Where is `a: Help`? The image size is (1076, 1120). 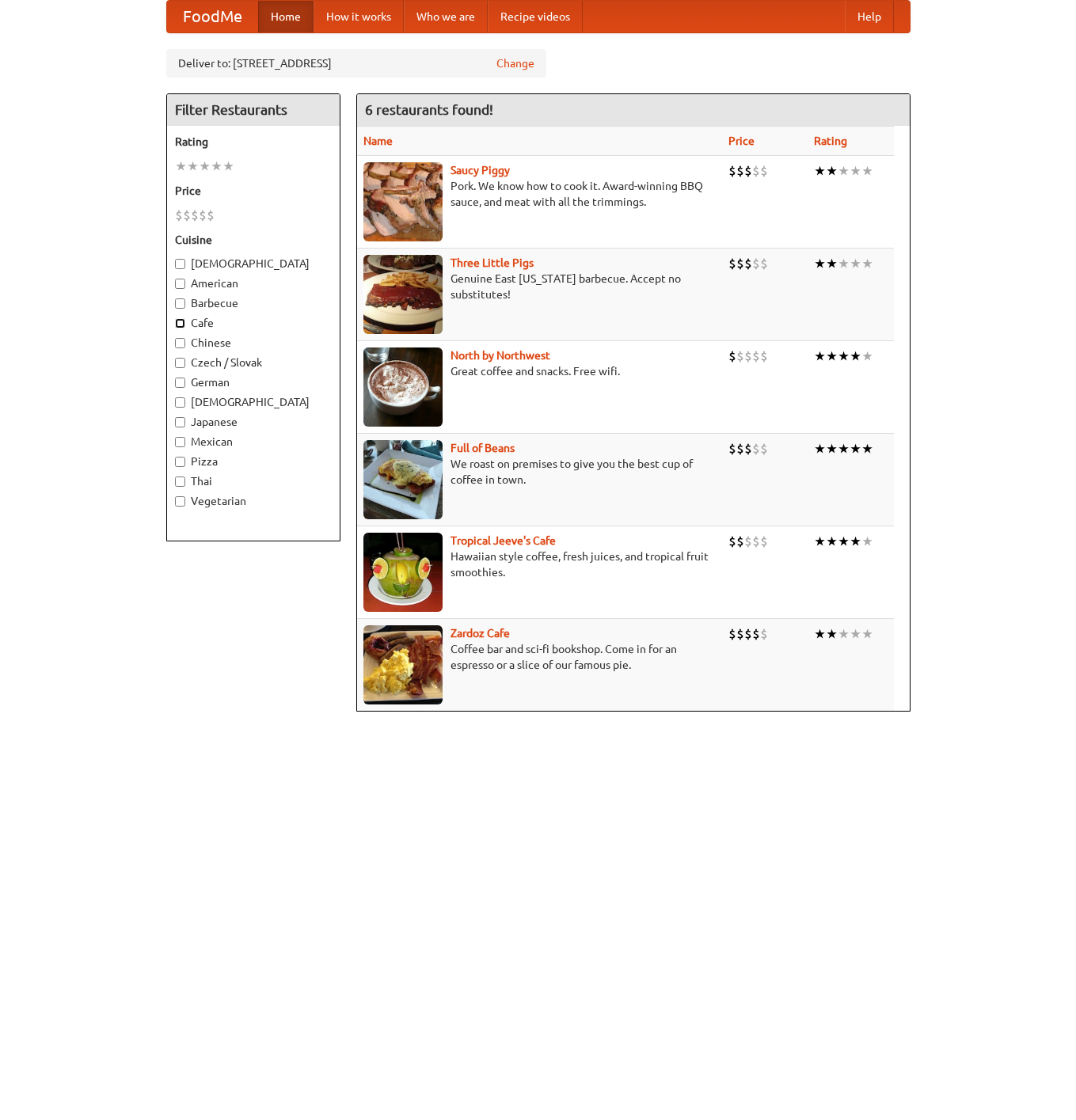 a: Help is located at coordinates (869, 17).